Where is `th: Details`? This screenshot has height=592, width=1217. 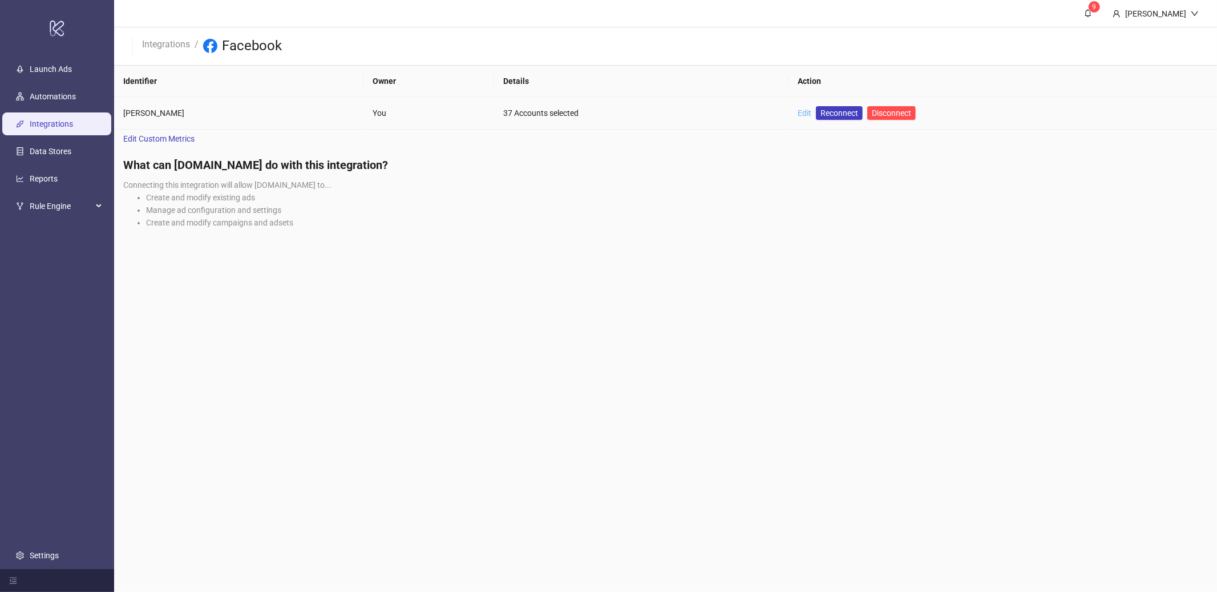 th: Details is located at coordinates (641, 81).